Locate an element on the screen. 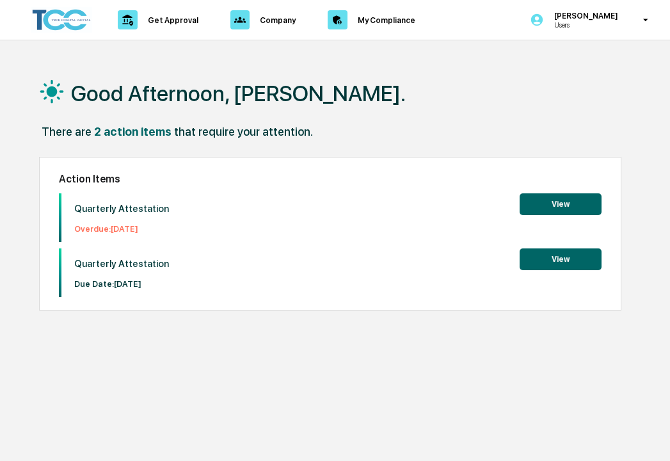 This screenshot has width=670, height=461. p: My Compliance is located at coordinates (385, 20).